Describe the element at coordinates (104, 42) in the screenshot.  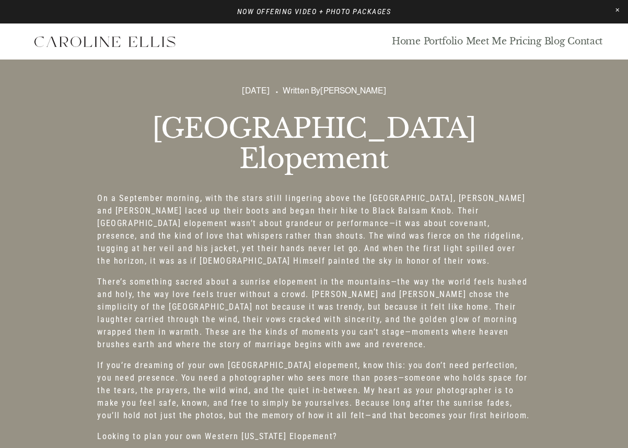
I see `a: Western North Carolina Elopement Photographer` at that location.